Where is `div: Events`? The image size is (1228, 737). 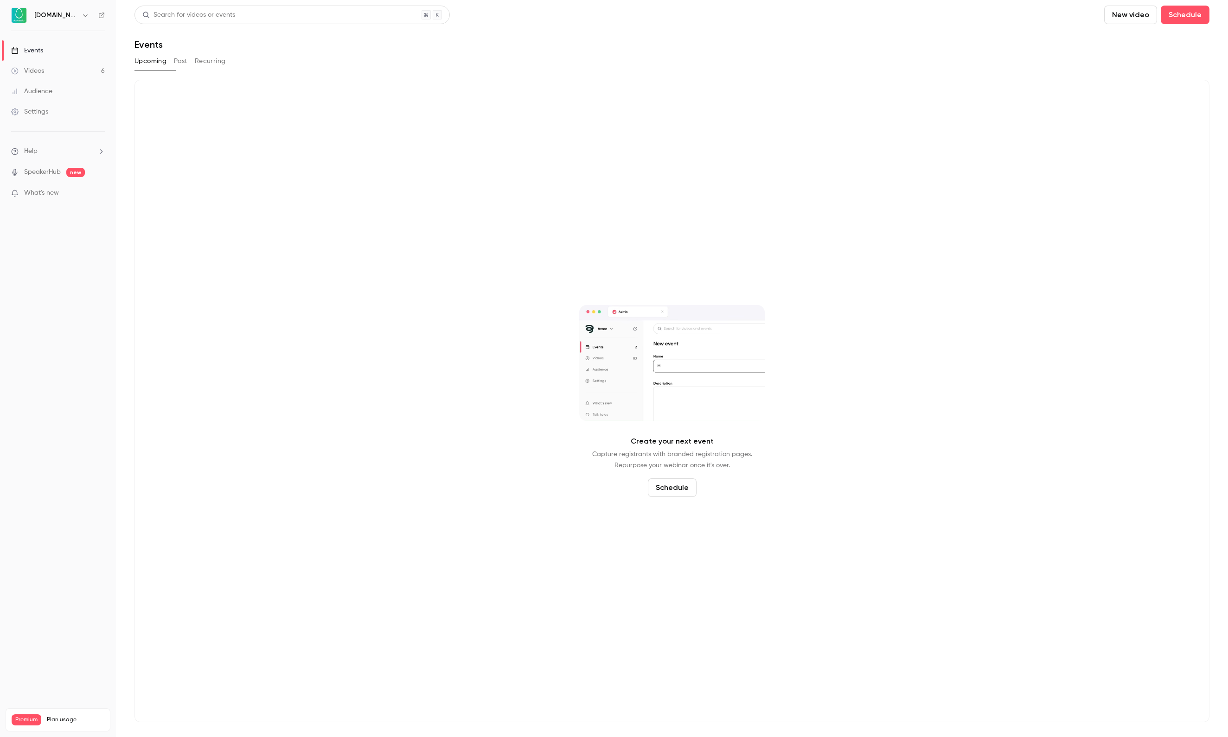 div: Events is located at coordinates (27, 51).